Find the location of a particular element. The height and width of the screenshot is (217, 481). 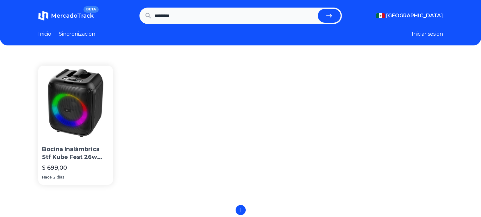

a: MercadoTrackBETA is located at coordinates (66, 16).